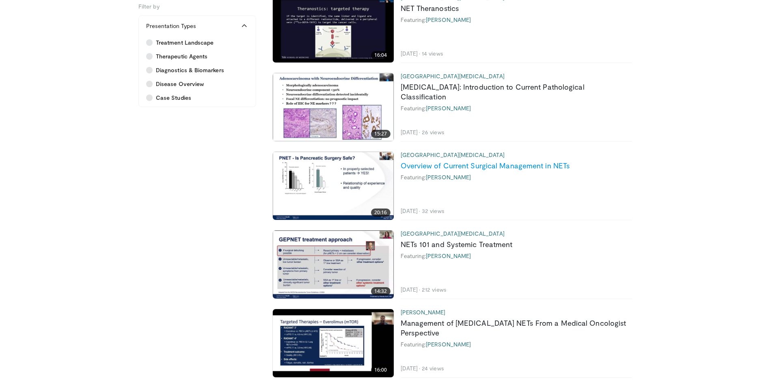 The image size is (770, 387). I want to click on li: 26 views, so click(433, 132).